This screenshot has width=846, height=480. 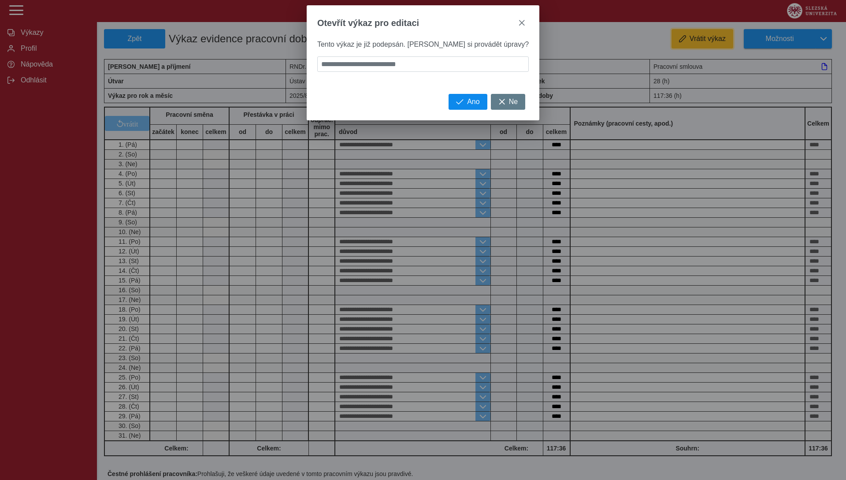 I want to click on span: Ano, so click(x=473, y=102).